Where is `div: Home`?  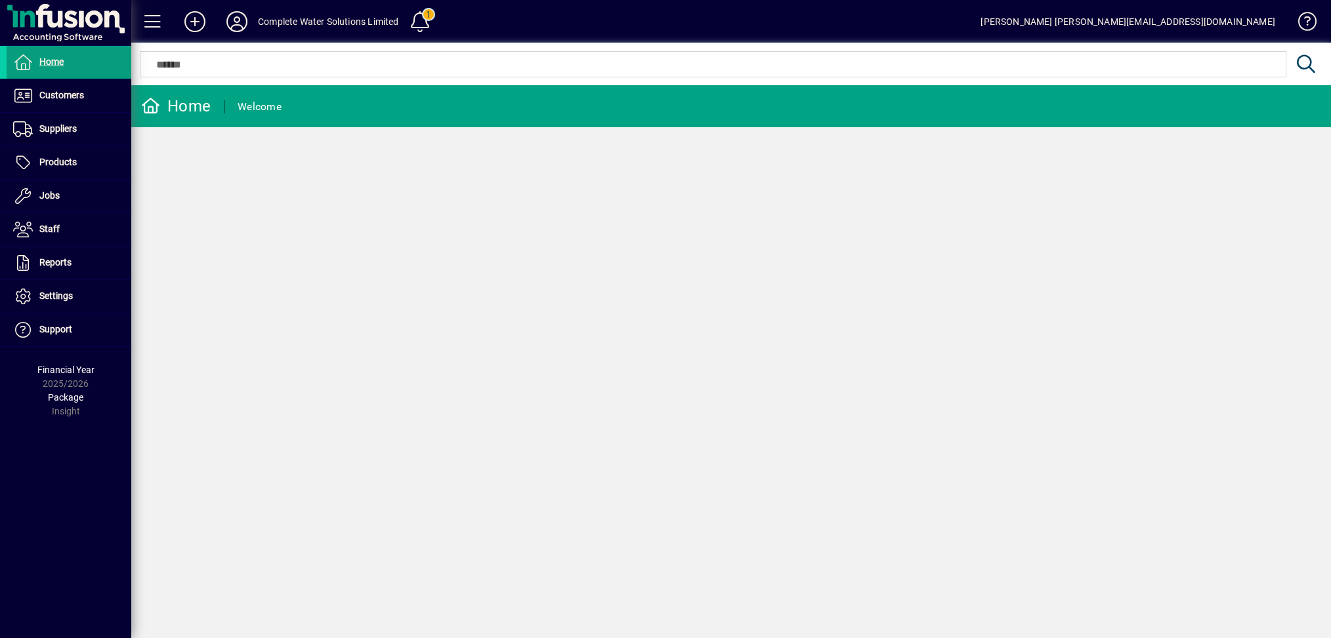 div: Home is located at coordinates (176, 106).